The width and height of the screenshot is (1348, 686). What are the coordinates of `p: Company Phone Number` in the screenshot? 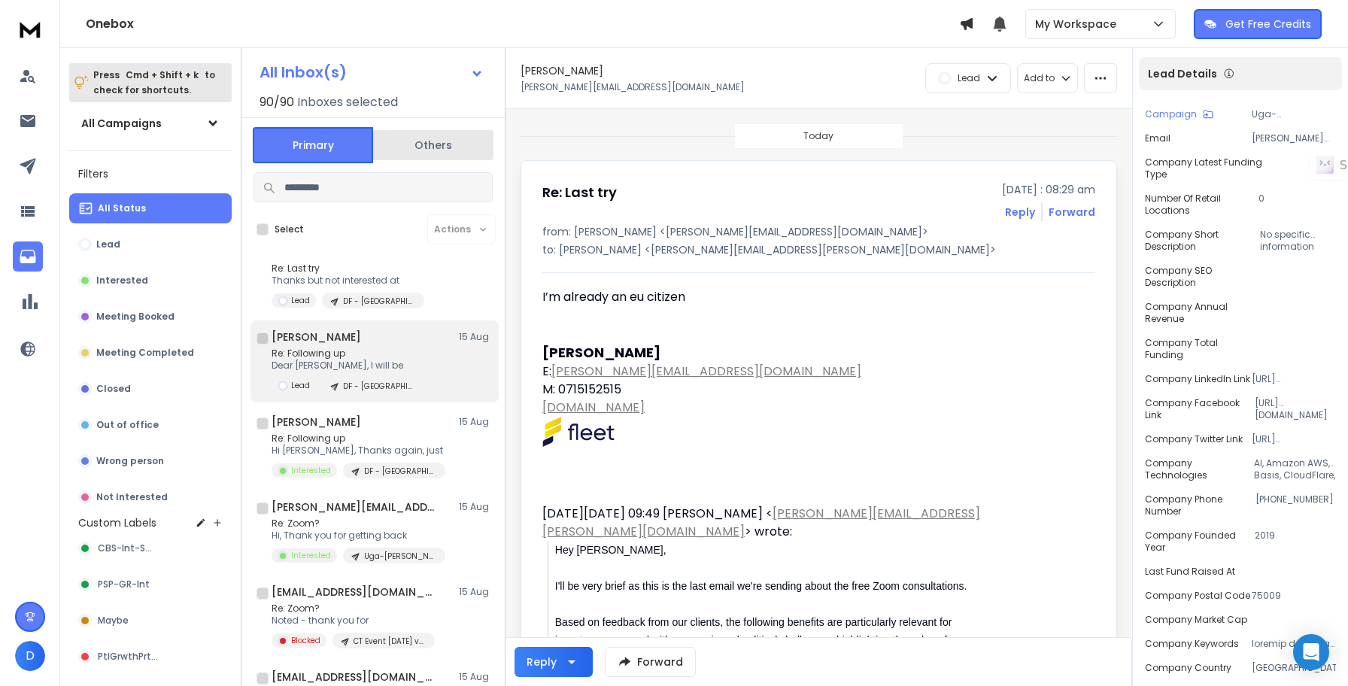 It's located at (1200, 506).